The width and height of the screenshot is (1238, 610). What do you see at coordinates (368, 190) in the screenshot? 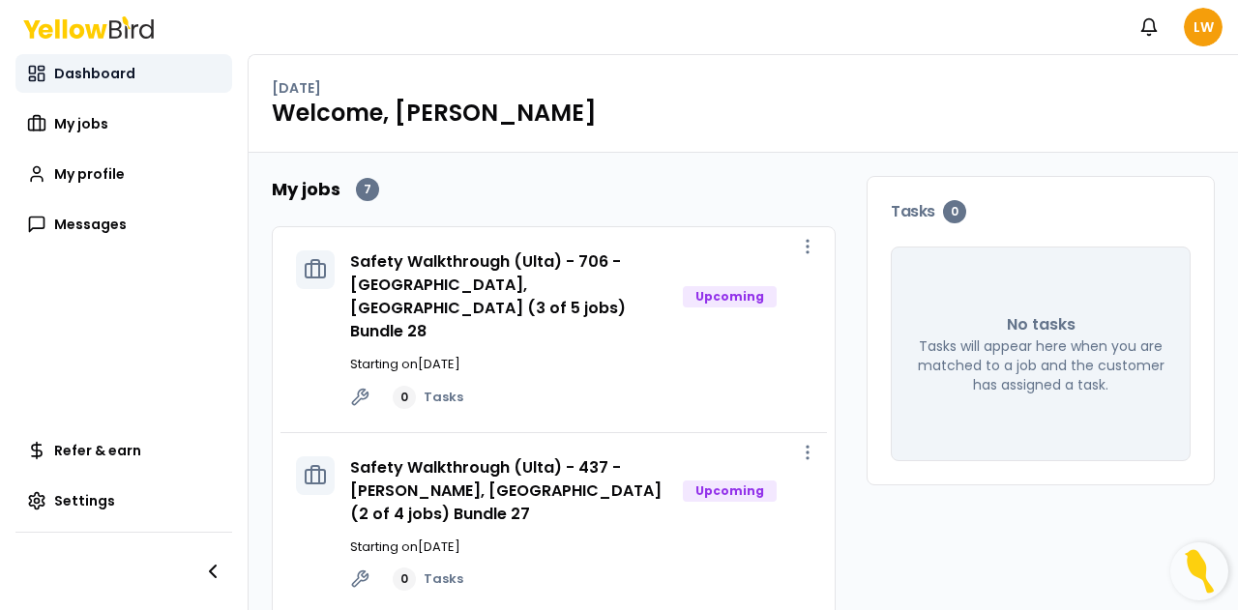
I see `div: 7` at bounding box center [368, 190].